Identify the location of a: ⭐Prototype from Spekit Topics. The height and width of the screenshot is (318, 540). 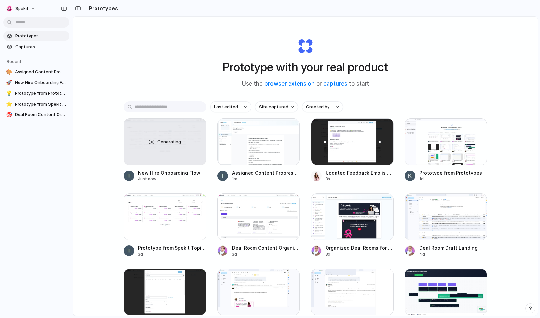
(36, 104).